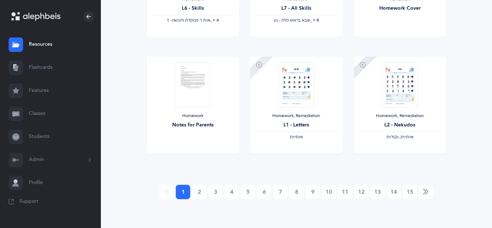  I want to click on div: L7 - All Skills, so click(296, 8).